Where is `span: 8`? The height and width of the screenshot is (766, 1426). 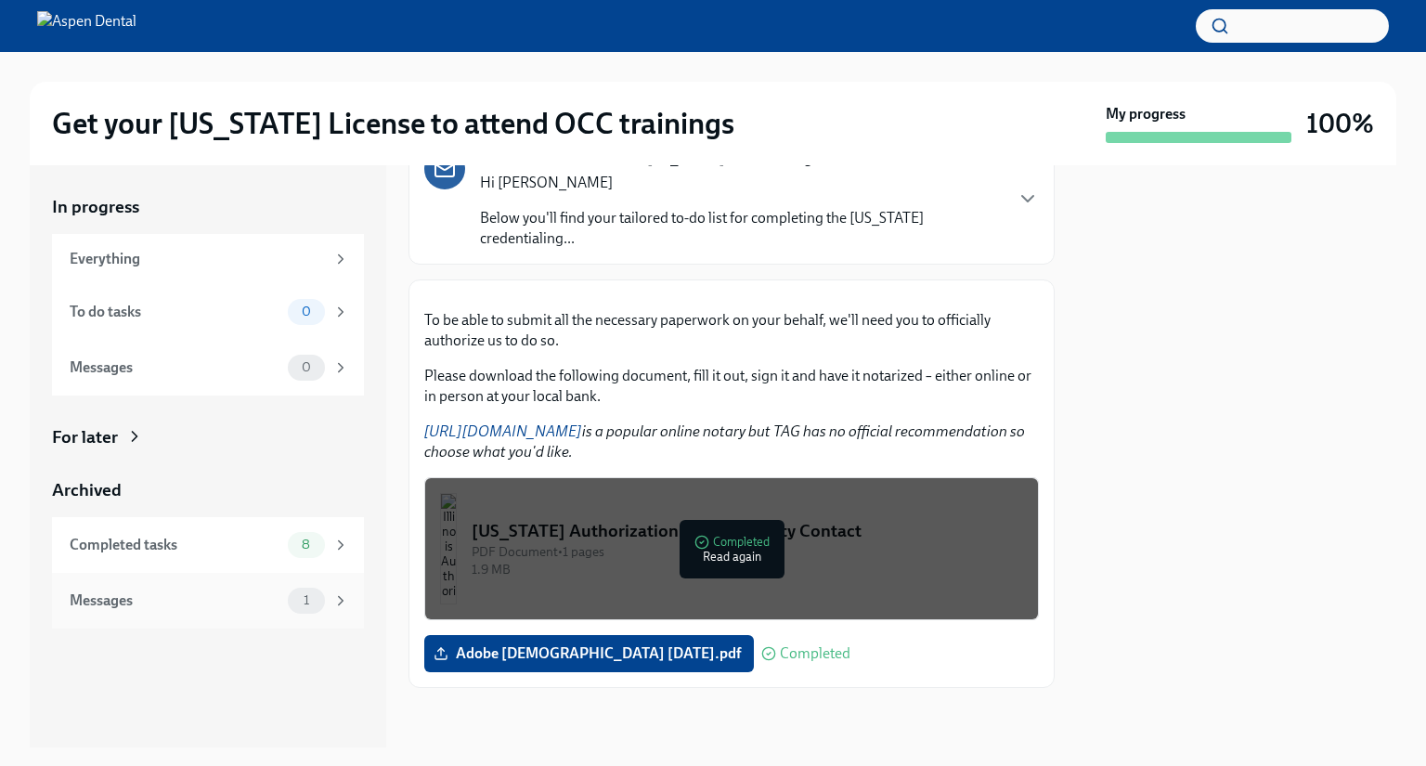
span: 8 is located at coordinates (305, 544).